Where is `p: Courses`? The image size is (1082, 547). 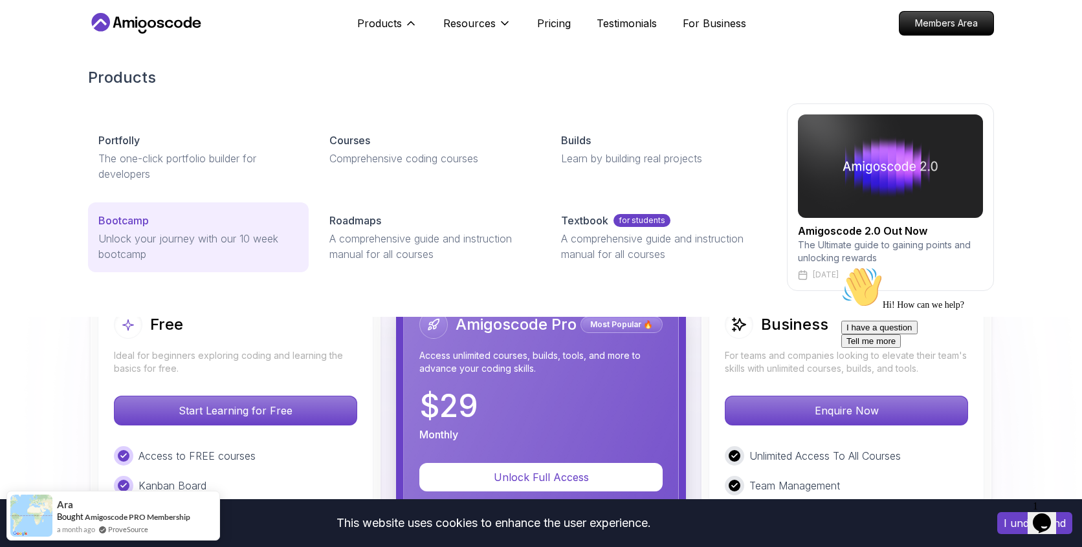 p: Courses is located at coordinates (349, 140).